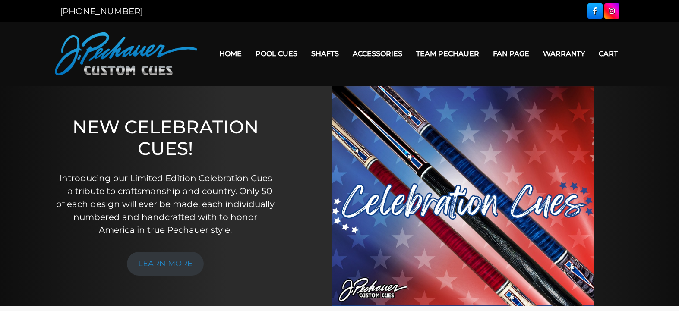 This screenshot has width=679, height=311. I want to click on a: Fan Page, so click(511, 54).